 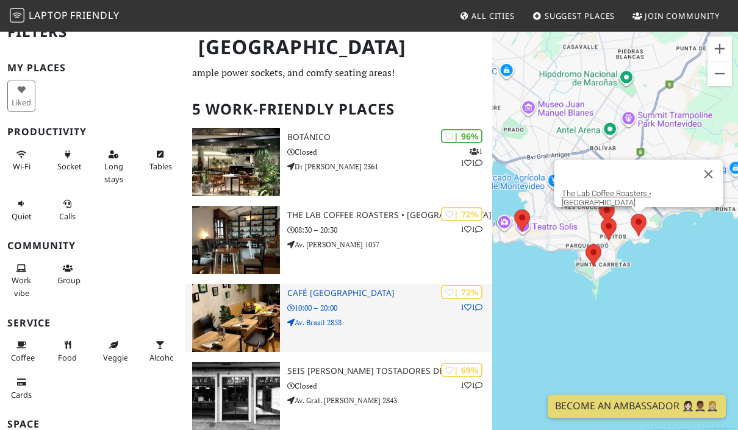 I want to click on button: Cards, so click(x=21, y=388).